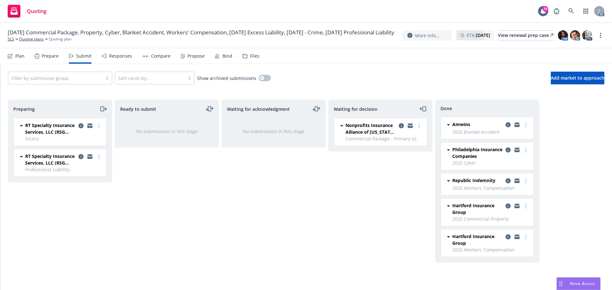  Describe the element at coordinates (24, 109) in the screenshot. I see `span: Preparing` at that location.